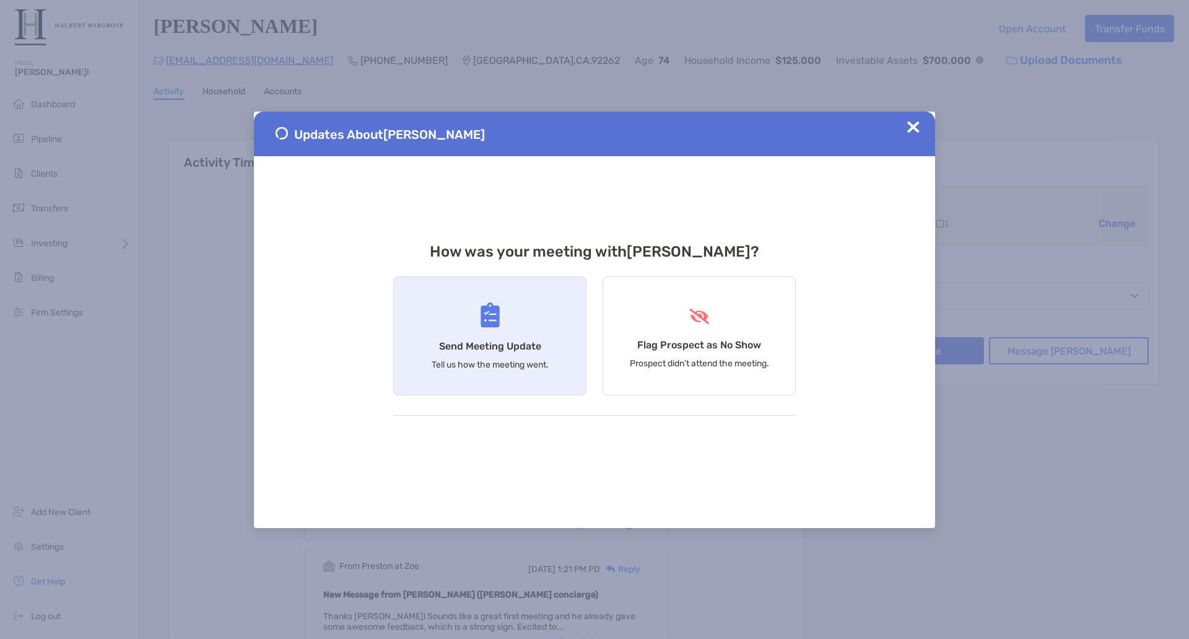 The image size is (1189, 639). What do you see at coordinates (699, 363) in the screenshot?
I see `p: Prospect didn’t attend the meeting.` at bounding box center [699, 363].